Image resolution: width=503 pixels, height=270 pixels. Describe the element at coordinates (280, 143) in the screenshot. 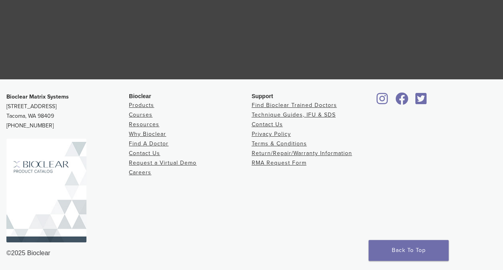

I see `a: Terms & Conditions` at that location.